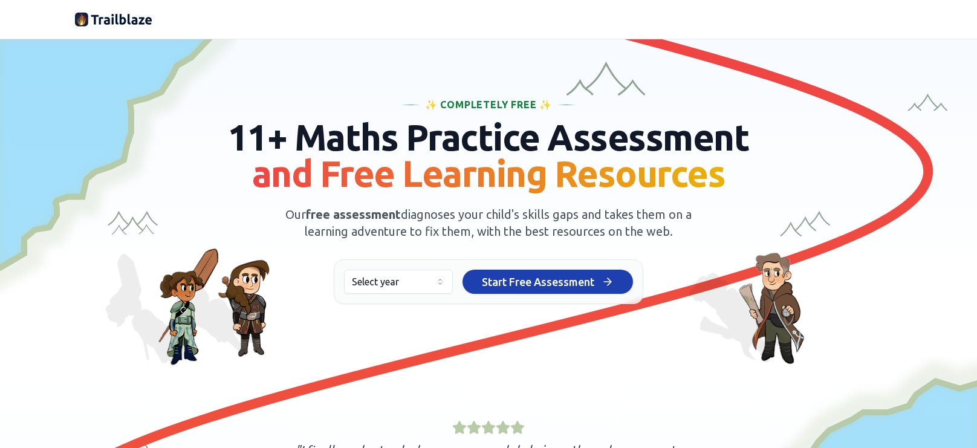 This screenshot has width=977, height=448. What do you see at coordinates (489, 155) in the screenshot?
I see `span: 11+ Maths Practice Assessment` at bounding box center [489, 155].